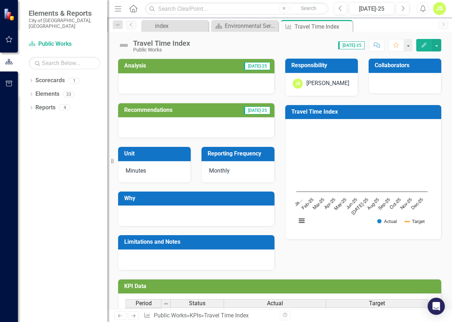  I want to click on h3: Analysis, so click(157, 66).